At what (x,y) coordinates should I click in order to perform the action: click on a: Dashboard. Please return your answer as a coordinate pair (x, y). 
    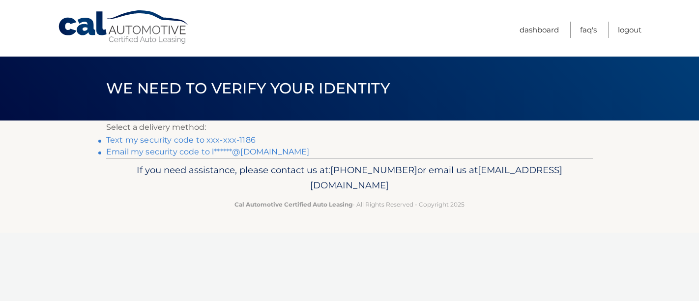
    Looking at the image, I should click on (539, 29).